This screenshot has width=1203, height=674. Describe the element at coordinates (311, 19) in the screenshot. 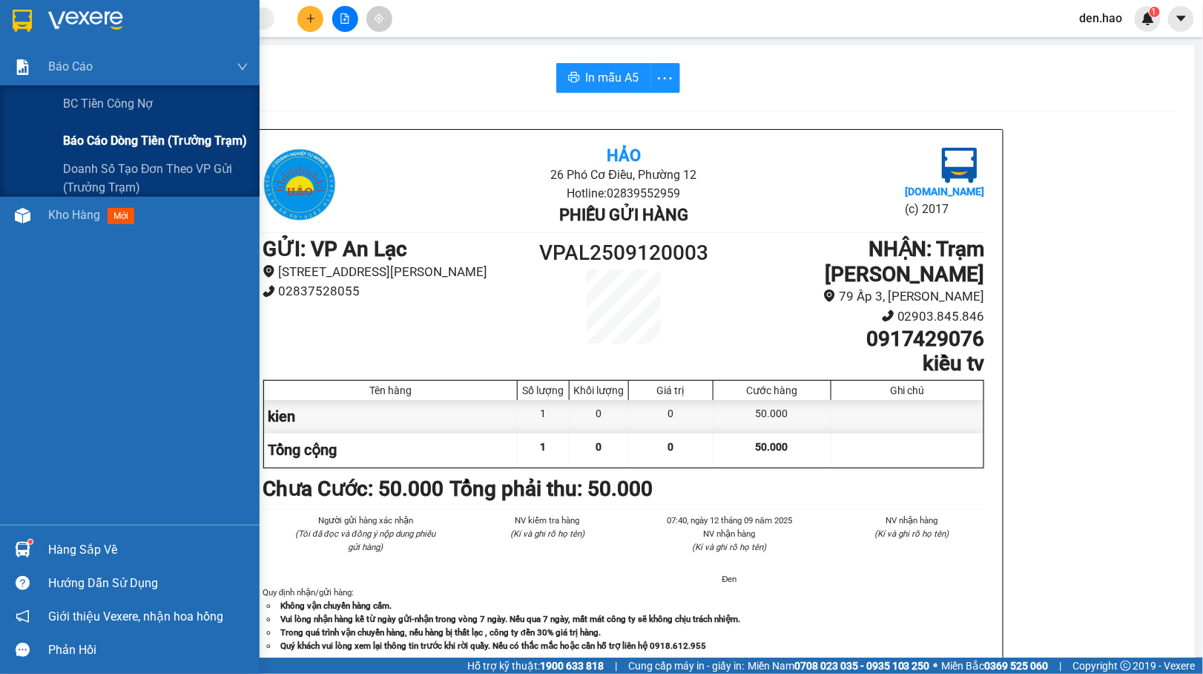

I see `span: plus` at that location.